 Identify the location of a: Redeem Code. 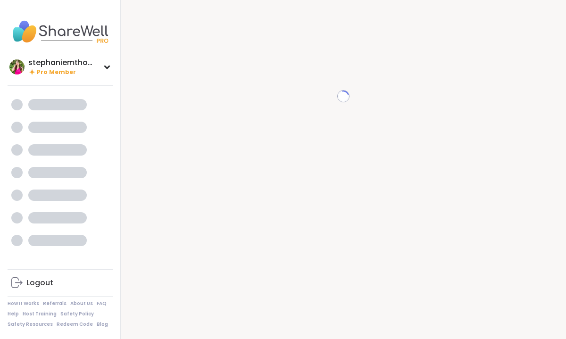
(75, 325).